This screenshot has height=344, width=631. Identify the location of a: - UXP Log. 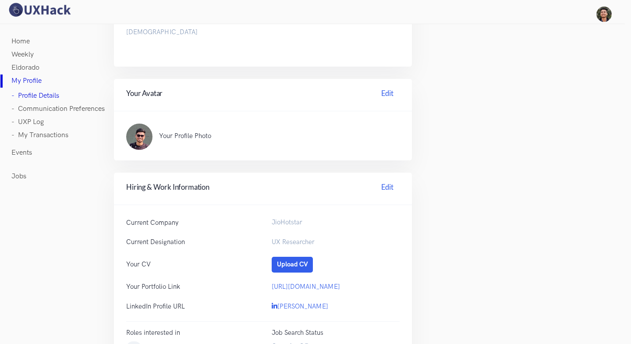
(28, 122).